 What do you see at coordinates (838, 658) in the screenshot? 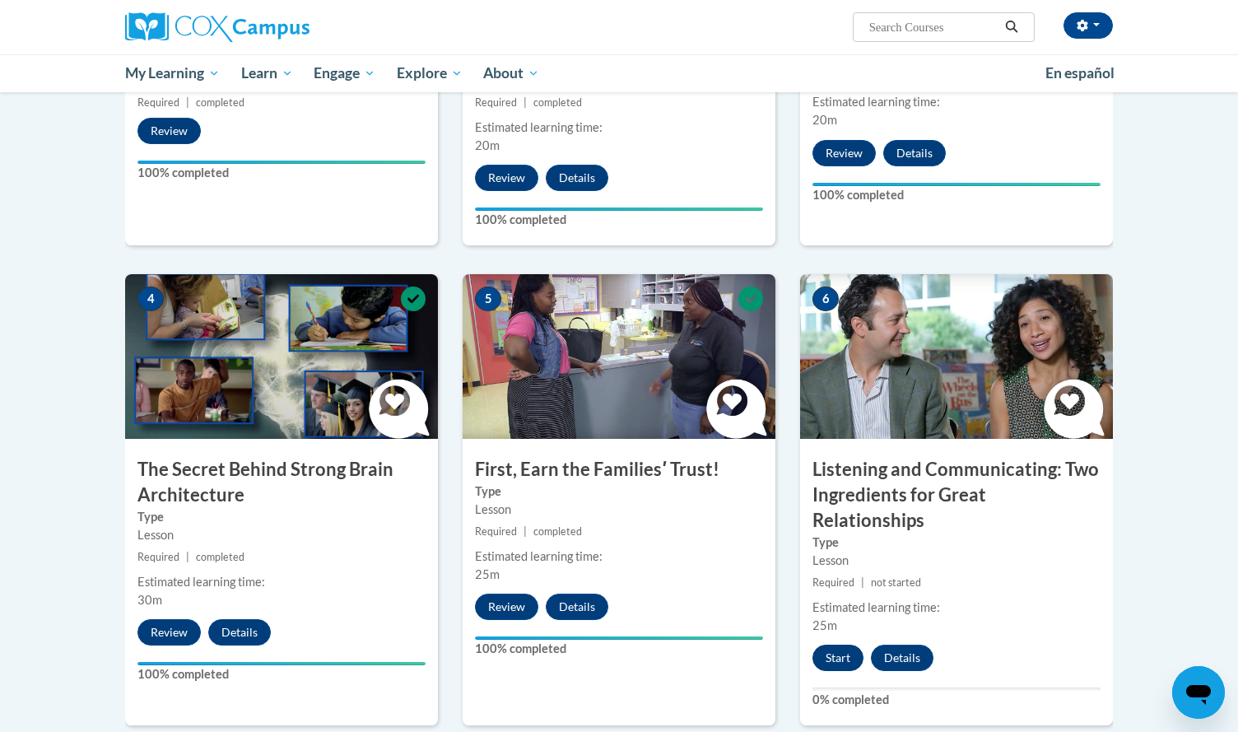
I see `button: Start` at bounding box center [838, 658].